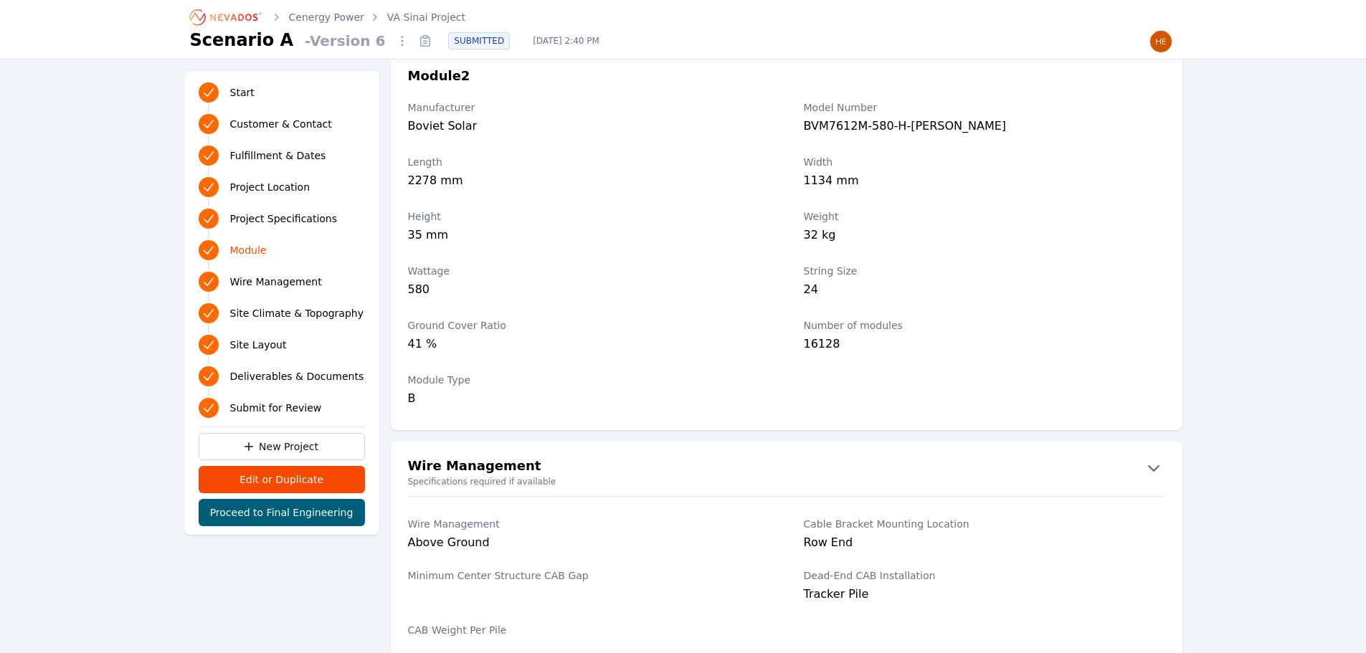 The image size is (1366, 653). Describe the element at coordinates (589, 291) in the screenshot. I see `div: 580` at that location.